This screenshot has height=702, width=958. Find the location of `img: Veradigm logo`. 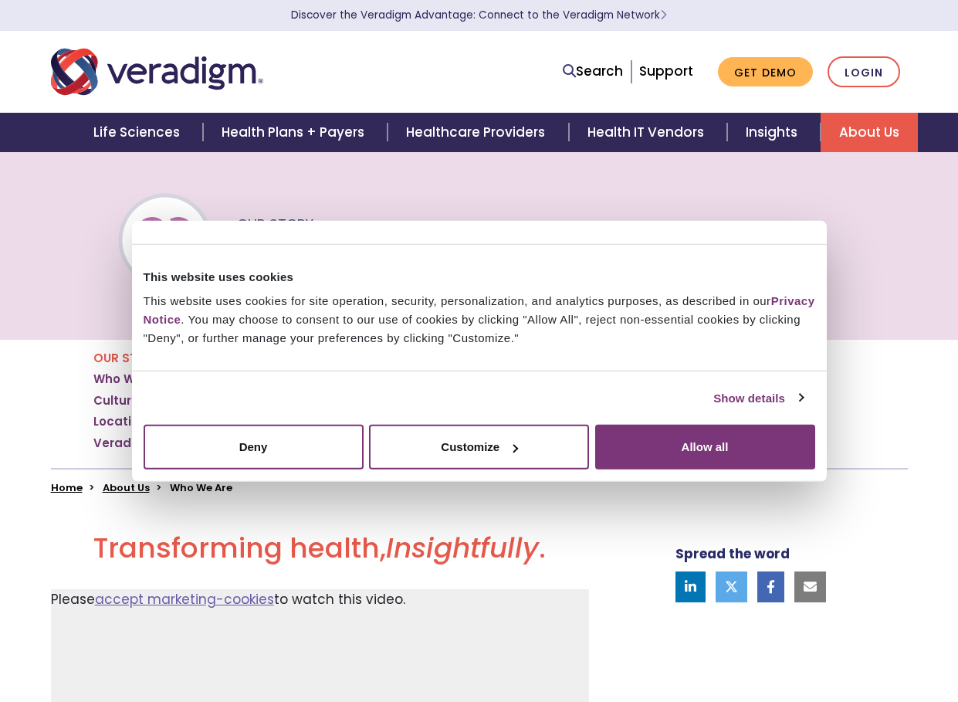

img: Veradigm logo is located at coordinates (157, 72).